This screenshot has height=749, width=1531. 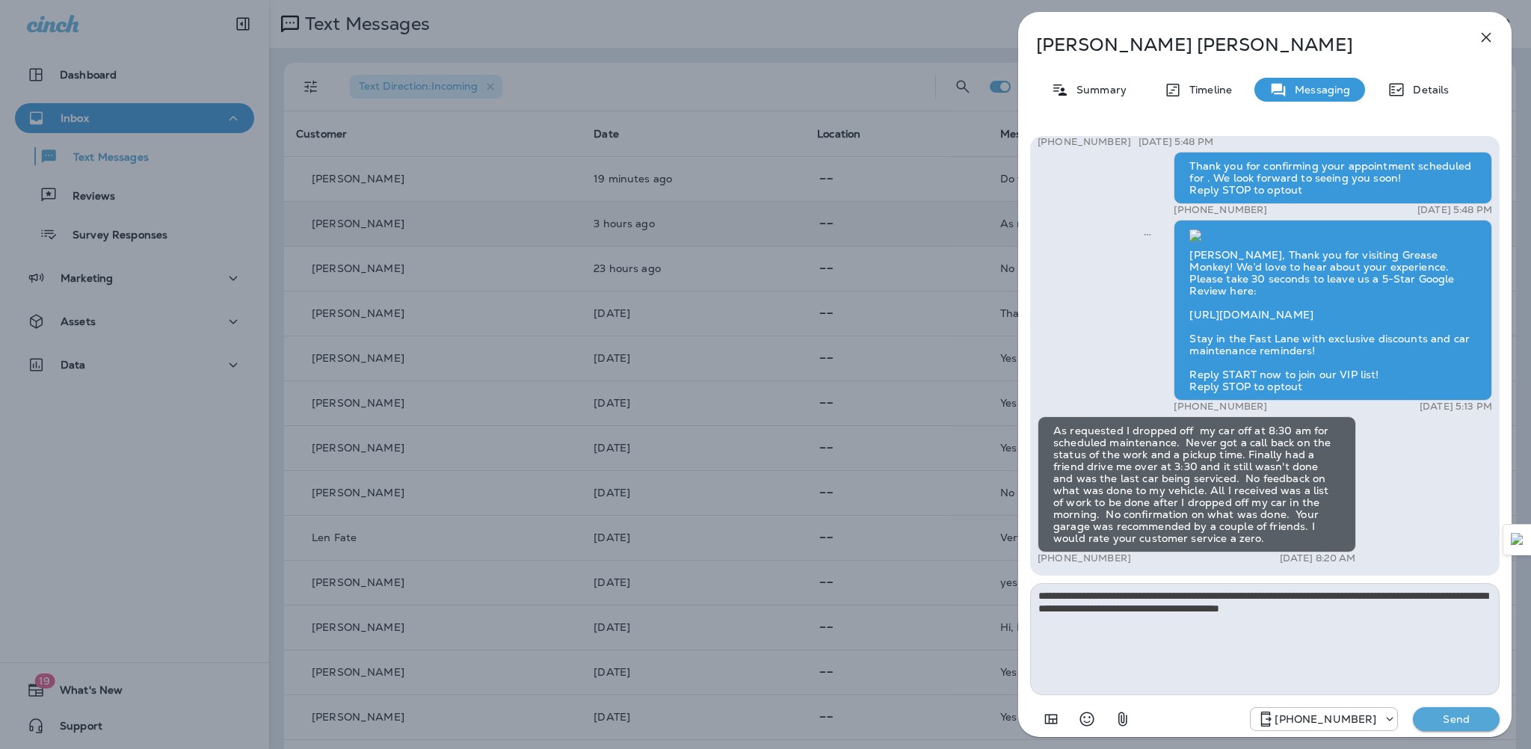 I want to click on p: Timeline, so click(x=1207, y=90).